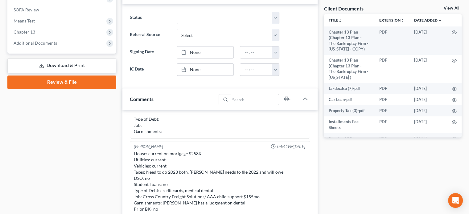 The image size is (469, 214). Describe the element at coordinates (349, 88) in the screenshot. I see `td: taxdecdso (7)-pdf` at that location.